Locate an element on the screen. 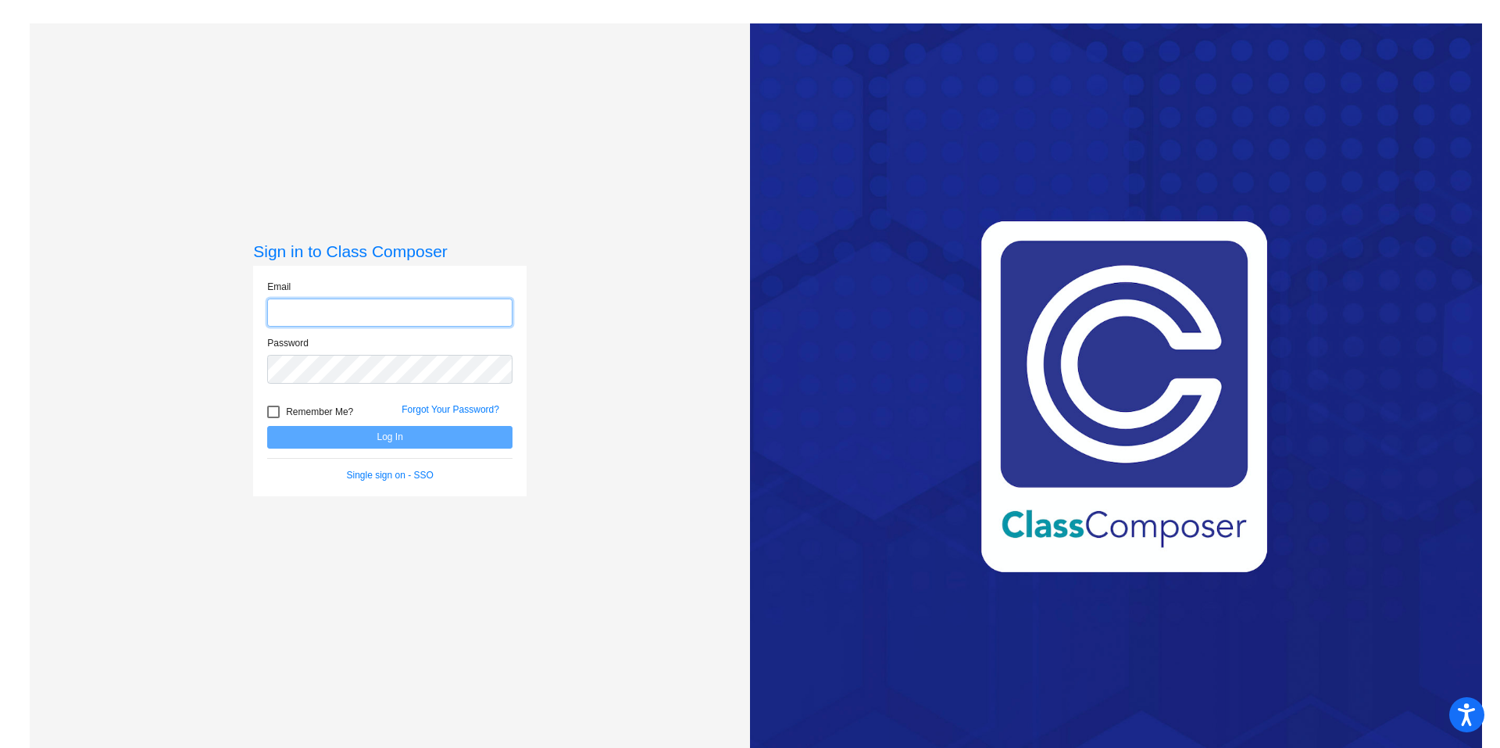 This screenshot has width=1500, height=748. label: Email is located at coordinates (279, 287).